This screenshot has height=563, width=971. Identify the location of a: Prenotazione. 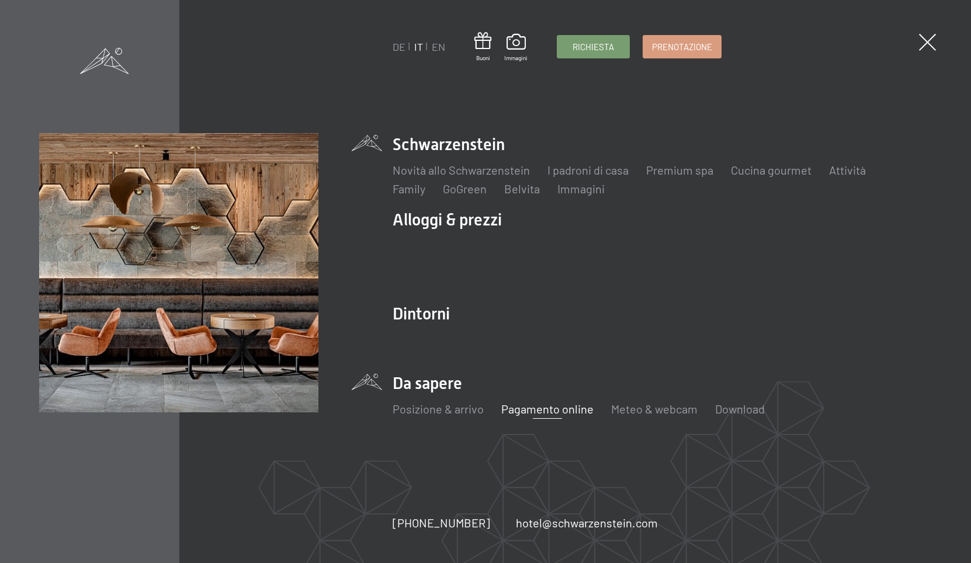
(682, 47).